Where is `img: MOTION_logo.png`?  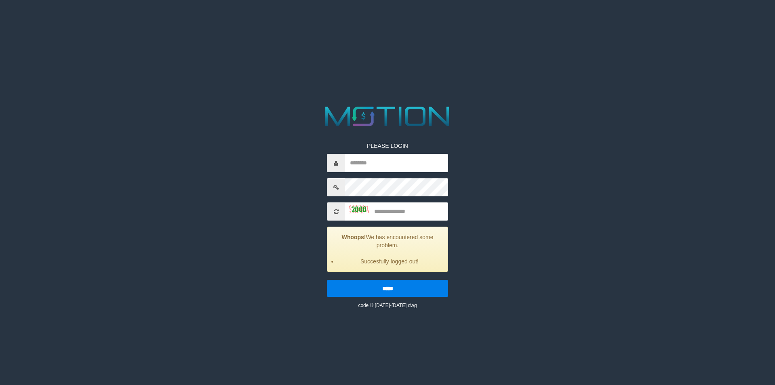
img: MOTION_logo.png is located at coordinates (387, 116).